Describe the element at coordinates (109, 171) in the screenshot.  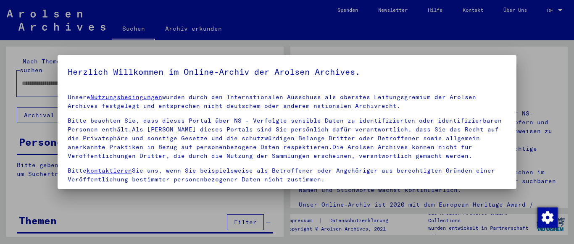
I see `a: kontaktieren` at that location.